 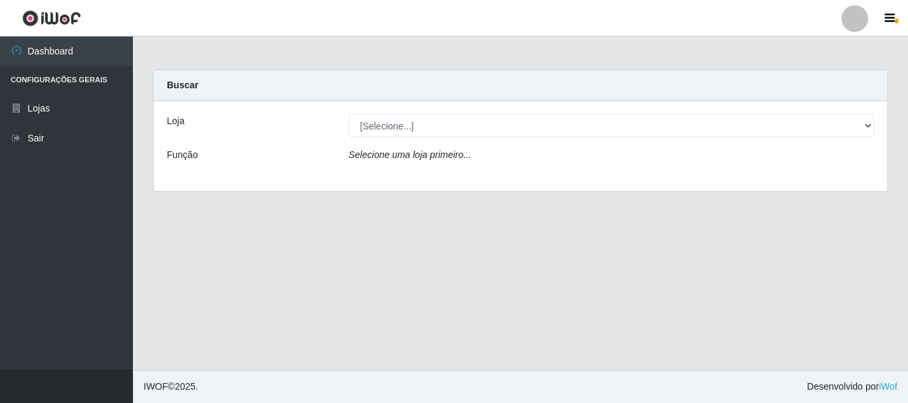 What do you see at coordinates (182, 85) in the screenshot?
I see `strong: Buscar` at bounding box center [182, 85].